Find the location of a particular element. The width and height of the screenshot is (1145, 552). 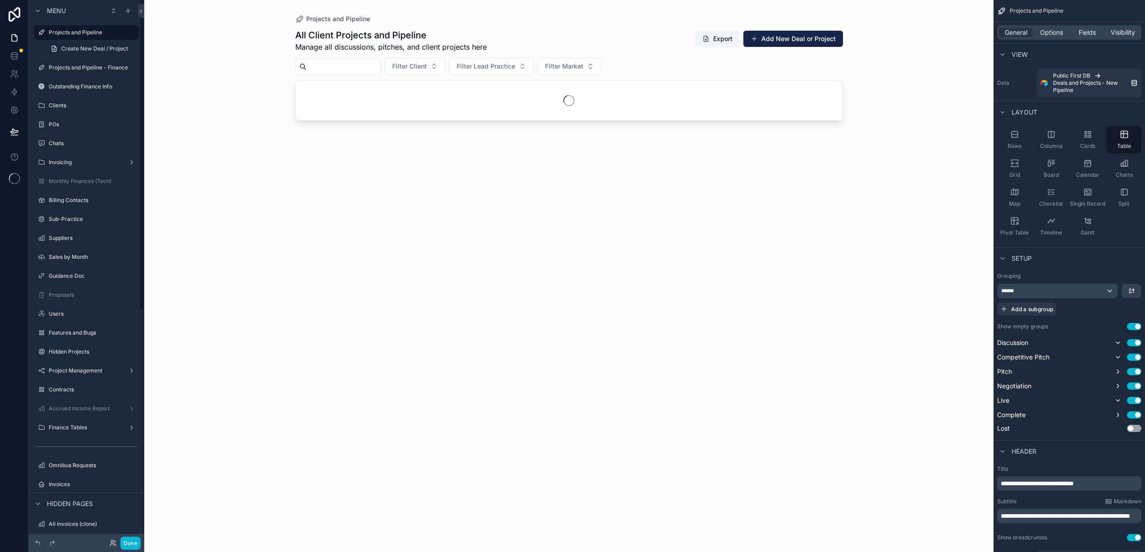

span: Pivot Table is located at coordinates (1015, 233).